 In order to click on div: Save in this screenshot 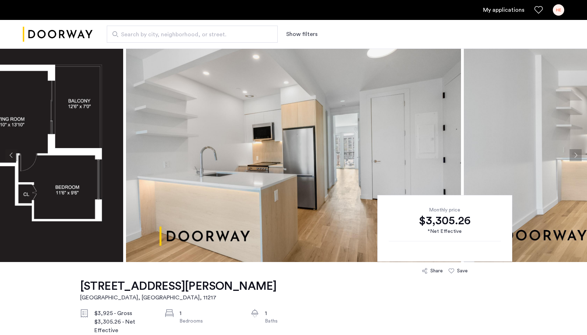, I will do `click(462, 271)`.